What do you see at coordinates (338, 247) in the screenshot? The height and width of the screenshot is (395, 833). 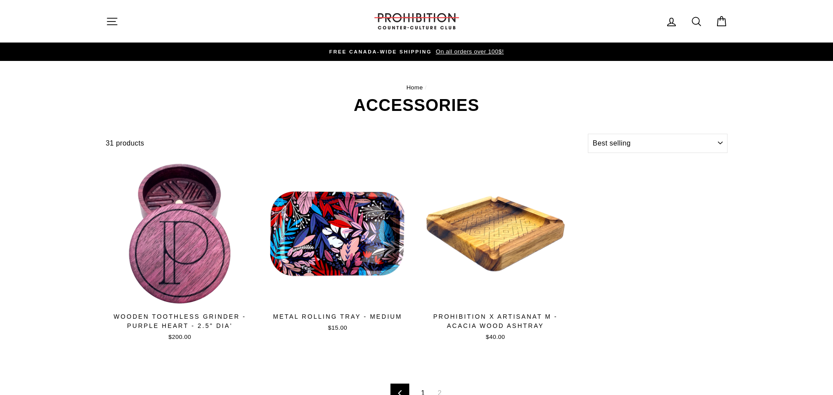 I see `a: METAL ROLLING TRAY - MEDIUM$15.00` at bounding box center [338, 247].